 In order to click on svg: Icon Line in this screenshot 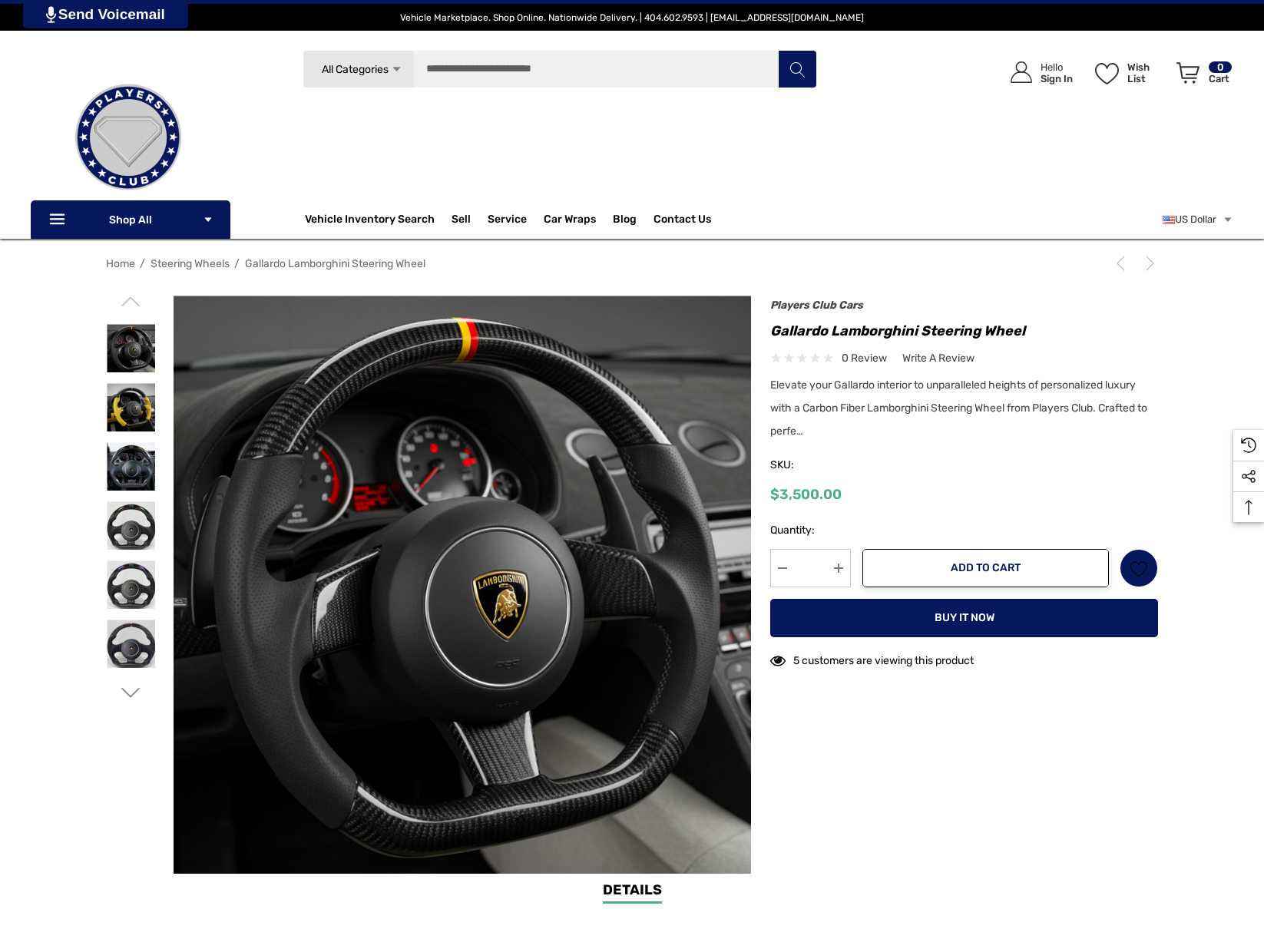, I will do `click(59, 219)`.